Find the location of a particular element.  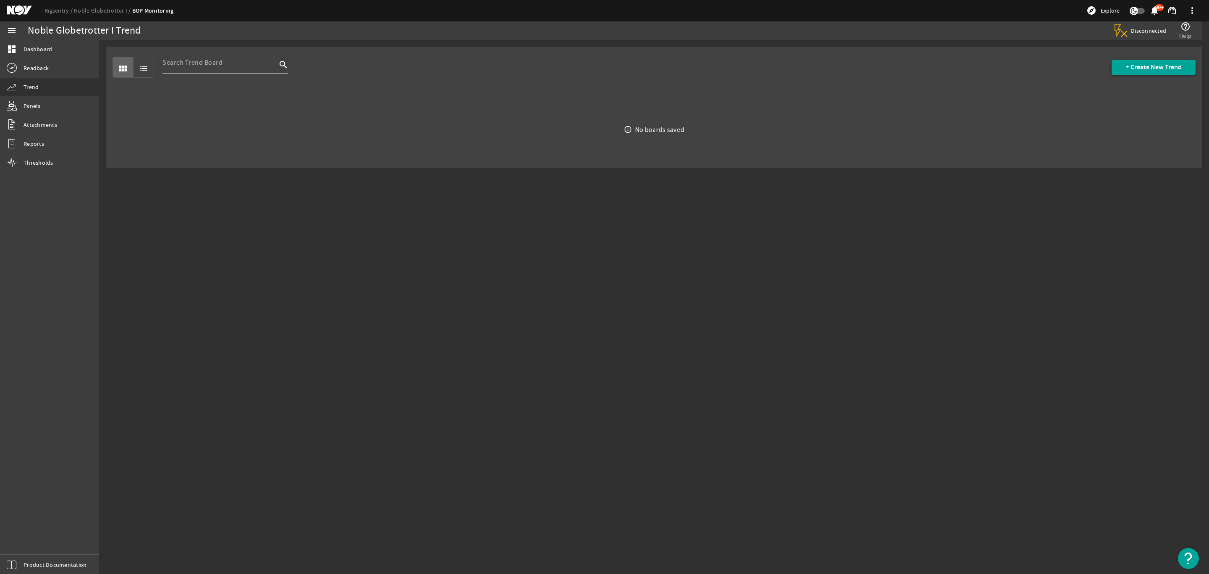

mat-icon: explore is located at coordinates (1092, 10).